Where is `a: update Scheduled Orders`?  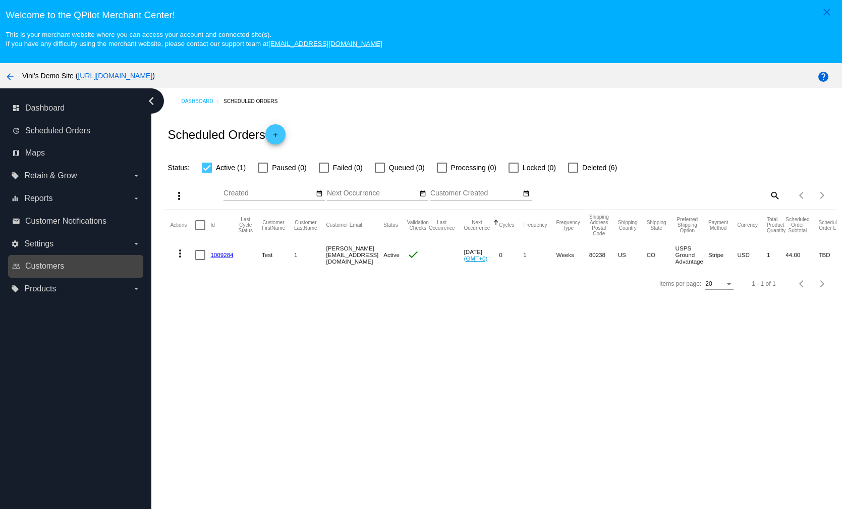 a: update Scheduled Orders is located at coordinates (76, 131).